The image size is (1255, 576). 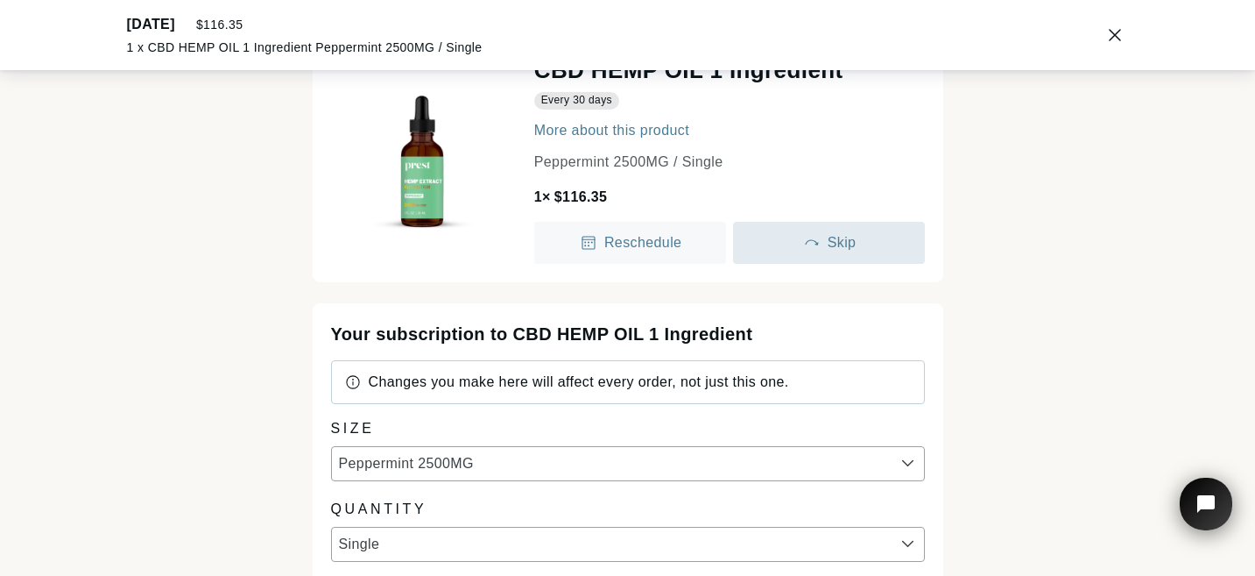 What do you see at coordinates (579, 381) in the screenshot?
I see `span: Changes you make here will affect every order, not just this one.` at bounding box center [579, 381].